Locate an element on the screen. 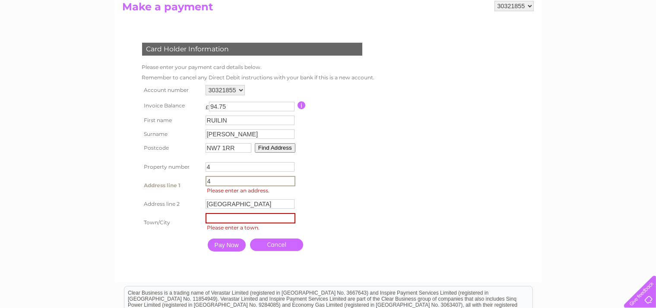 The height and width of the screenshot is (308, 656). span: 0333 014 3131 is located at coordinates (523, 10).